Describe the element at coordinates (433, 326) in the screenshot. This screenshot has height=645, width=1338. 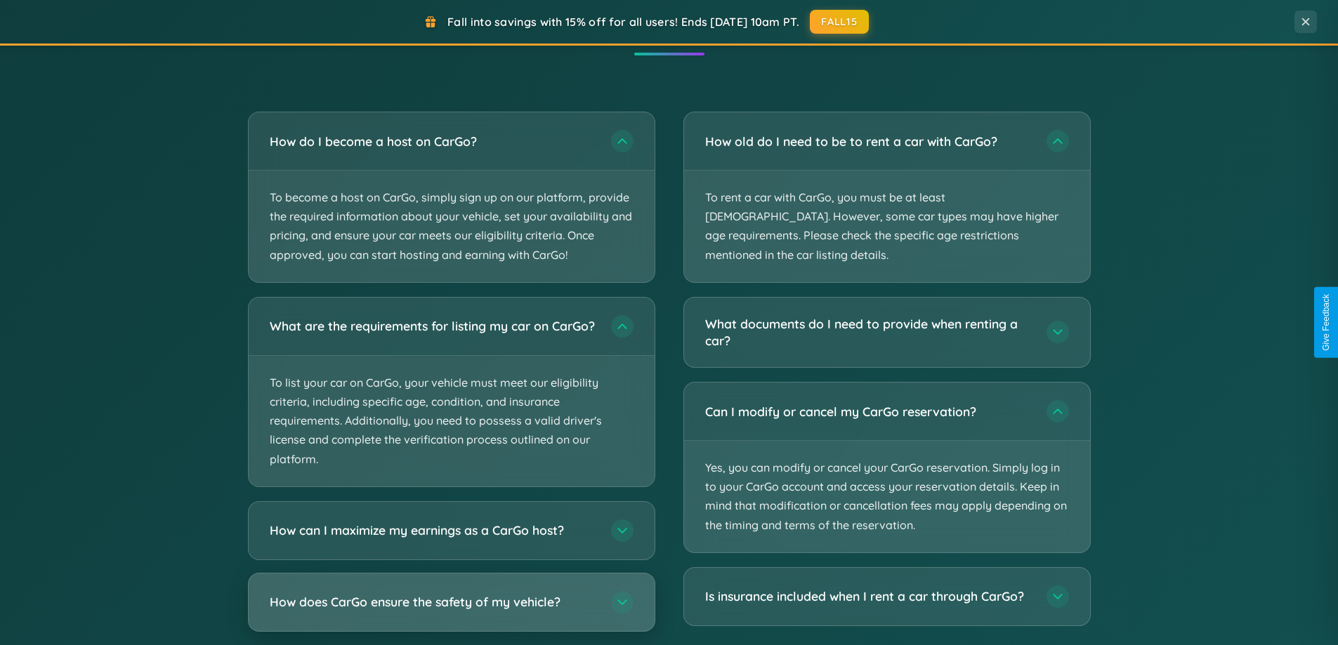
I see `h3: What are the requirements for listing my car on CarGo?` at that location.